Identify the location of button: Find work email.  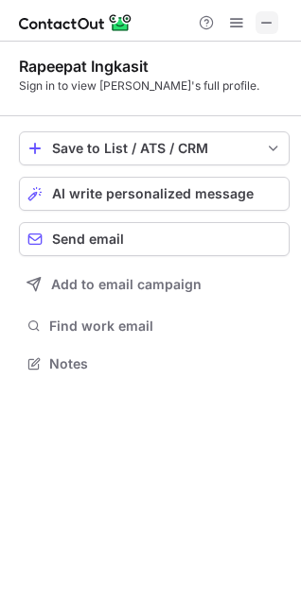
(154, 326).